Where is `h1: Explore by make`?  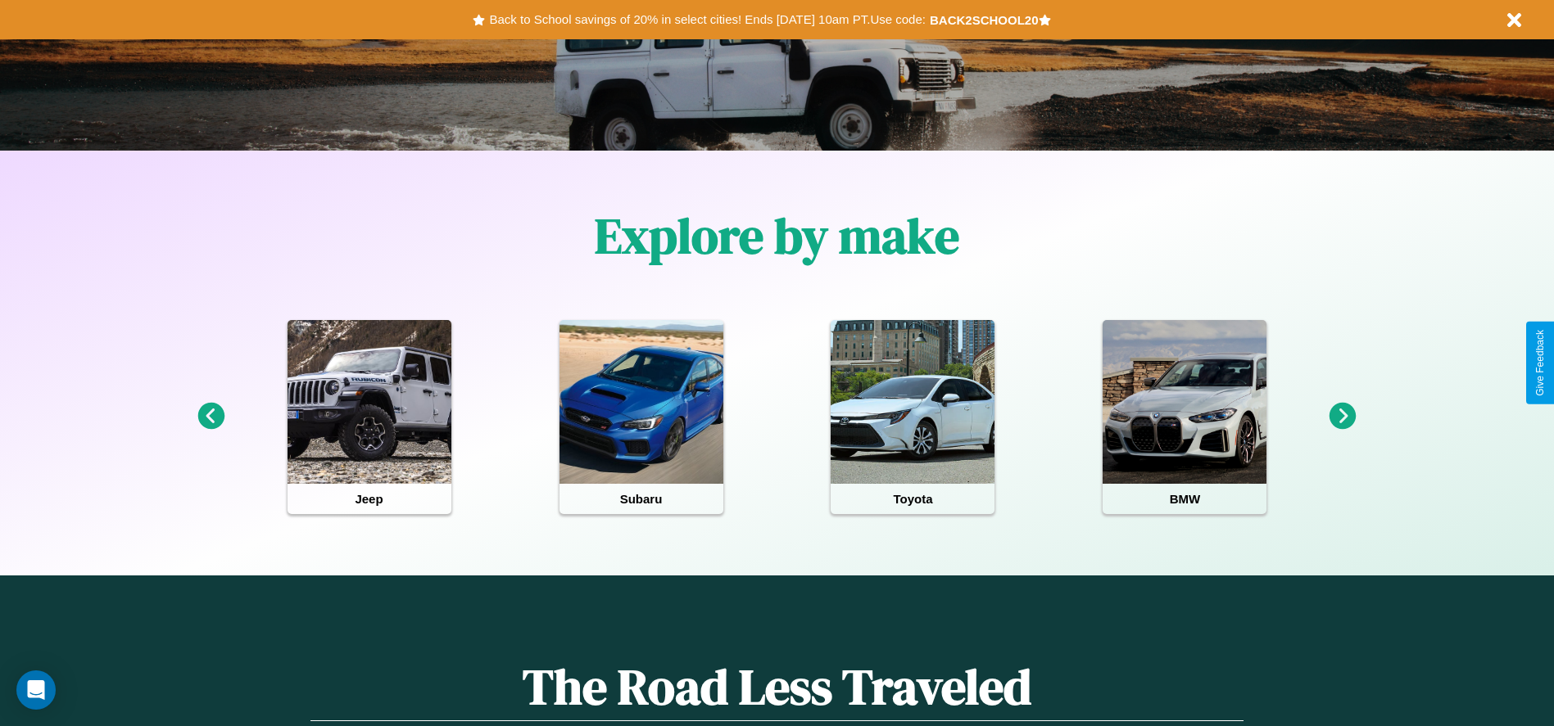
h1: Explore by make is located at coordinates (776, 236).